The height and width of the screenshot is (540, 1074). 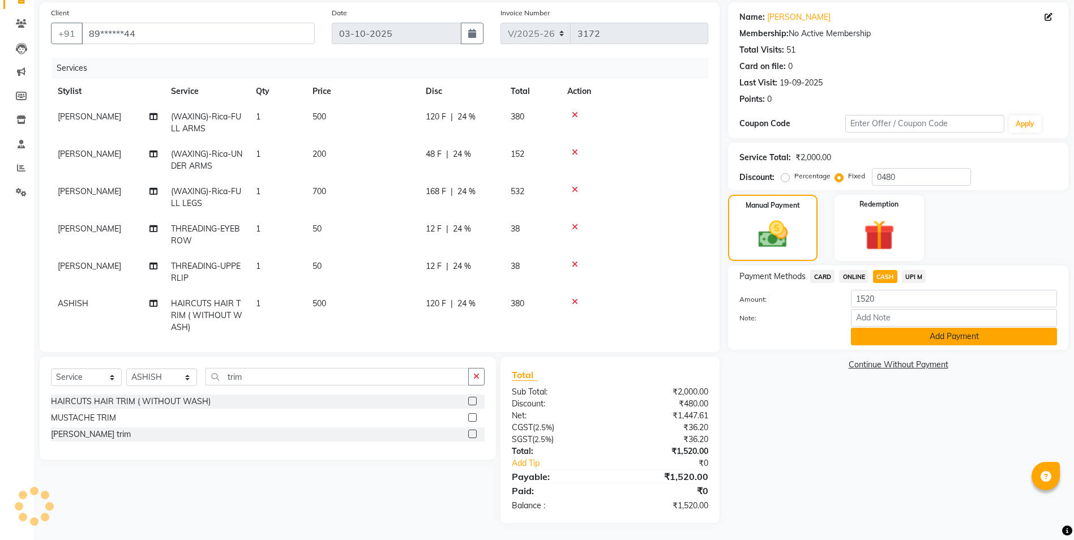 I want to click on span: 50, so click(x=317, y=229).